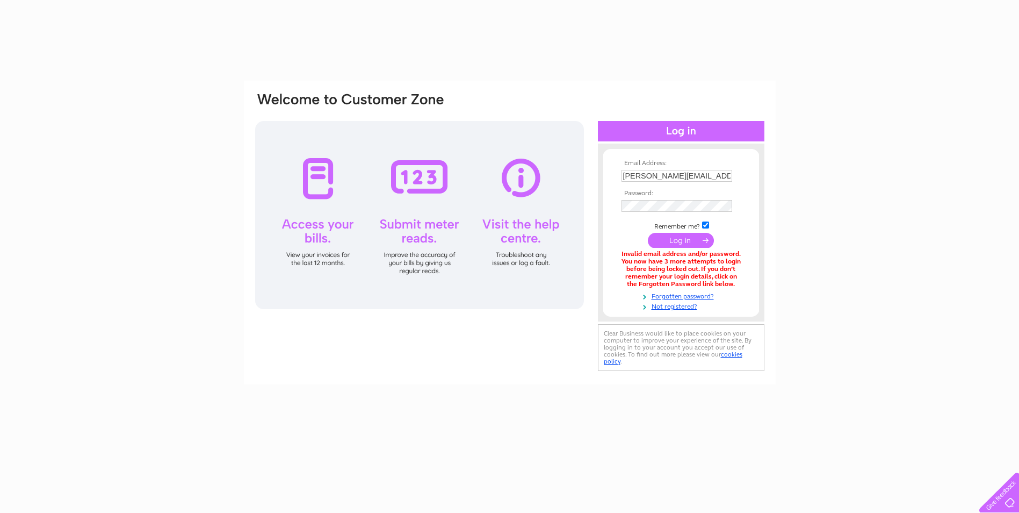  What do you see at coordinates (673, 357) in the screenshot?
I see `a: cookies policy` at bounding box center [673, 357].